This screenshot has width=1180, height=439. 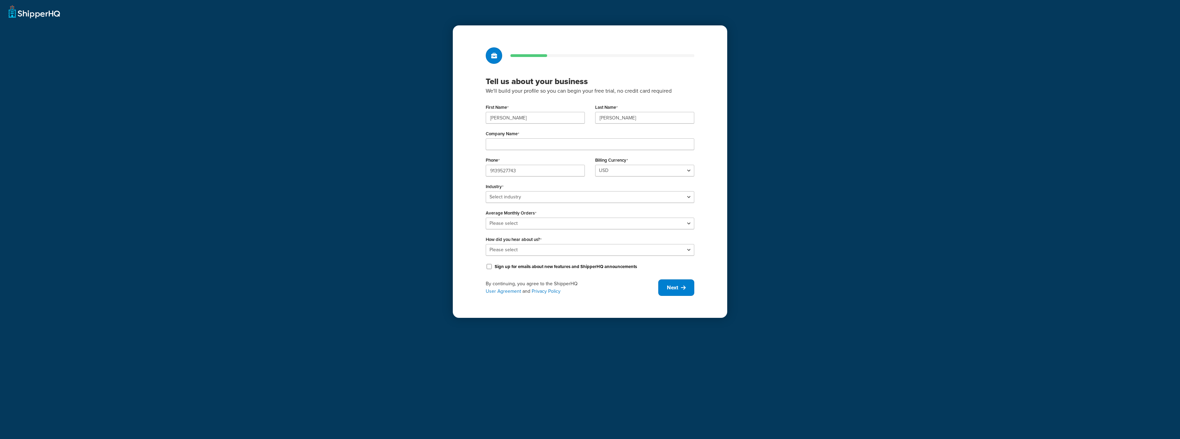 I want to click on label: Average Monthly Orders, so click(x=511, y=213).